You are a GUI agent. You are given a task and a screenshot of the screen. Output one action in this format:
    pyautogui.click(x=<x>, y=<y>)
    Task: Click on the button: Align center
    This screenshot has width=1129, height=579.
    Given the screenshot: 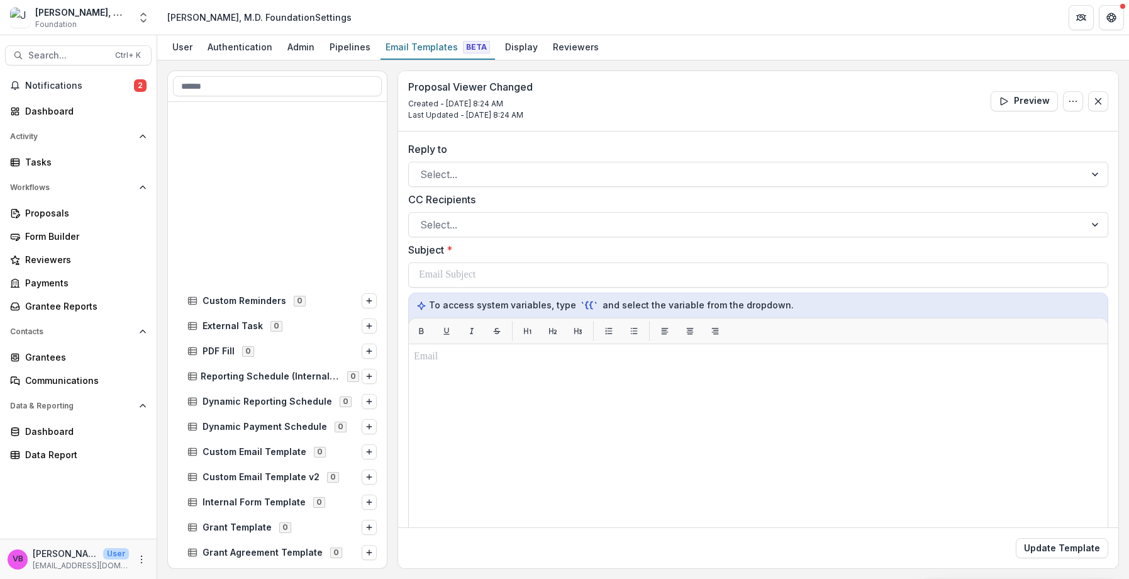 What is the action you would take?
    pyautogui.click(x=690, y=331)
    